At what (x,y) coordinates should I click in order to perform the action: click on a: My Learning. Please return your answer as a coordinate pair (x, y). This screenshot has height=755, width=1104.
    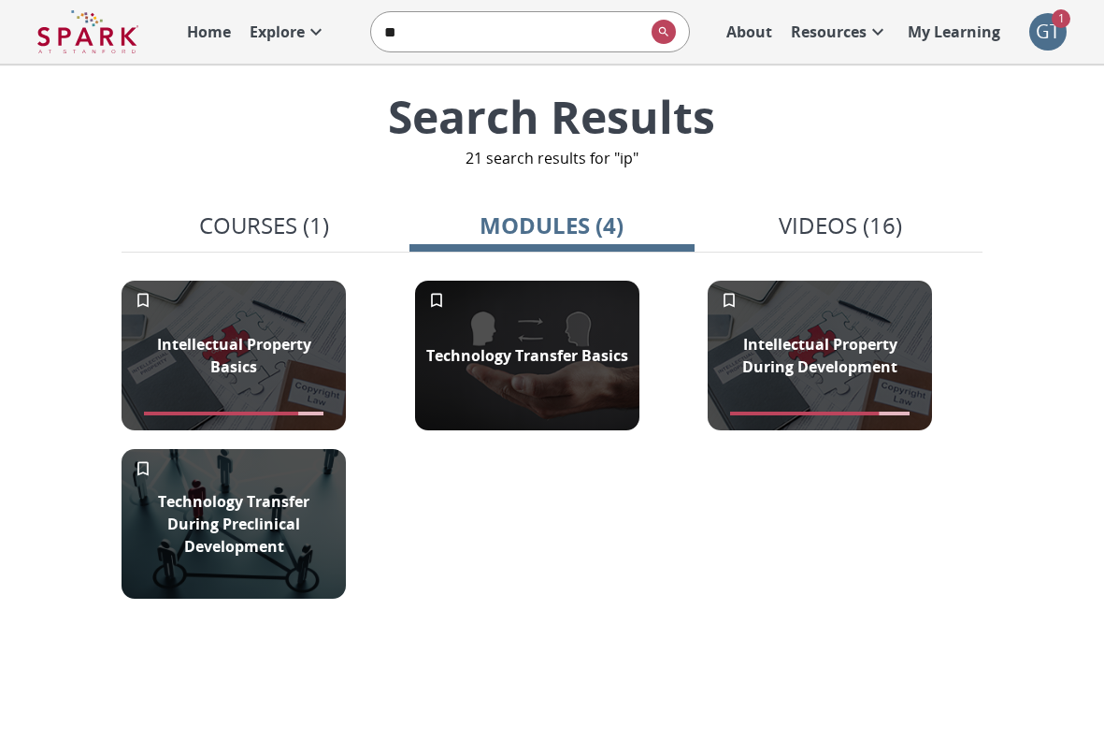
    Looking at the image, I should click on (955, 32).